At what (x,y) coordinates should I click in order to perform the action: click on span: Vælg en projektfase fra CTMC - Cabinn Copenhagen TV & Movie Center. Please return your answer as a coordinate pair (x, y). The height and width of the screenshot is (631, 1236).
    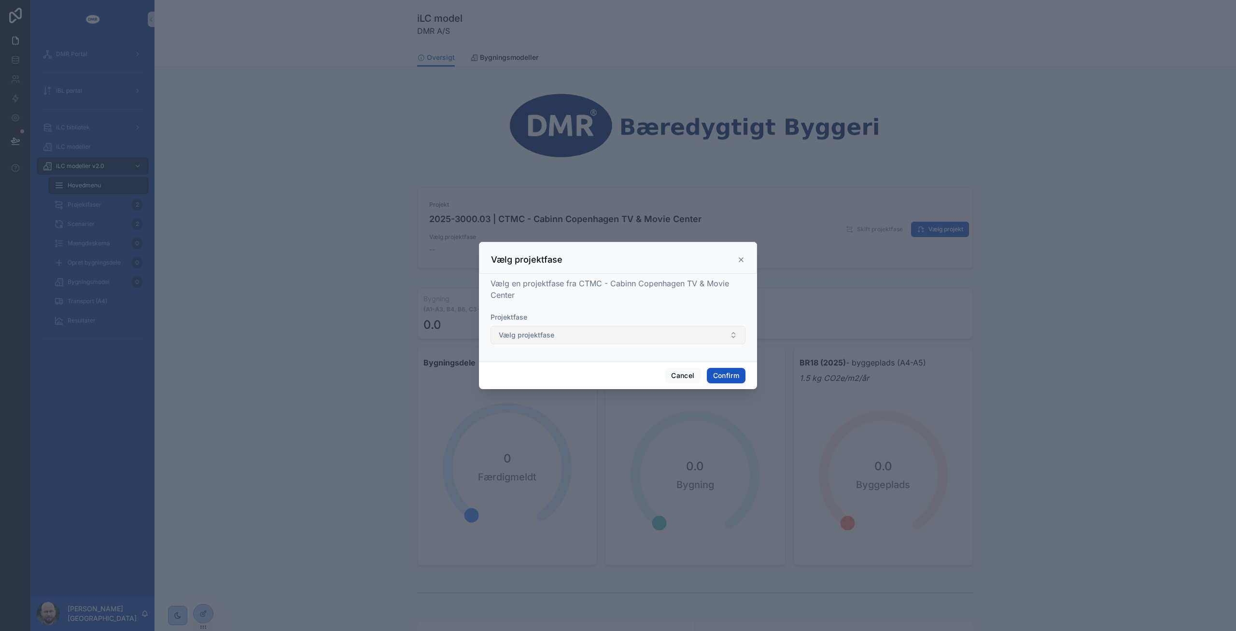
    Looking at the image, I should click on (610, 289).